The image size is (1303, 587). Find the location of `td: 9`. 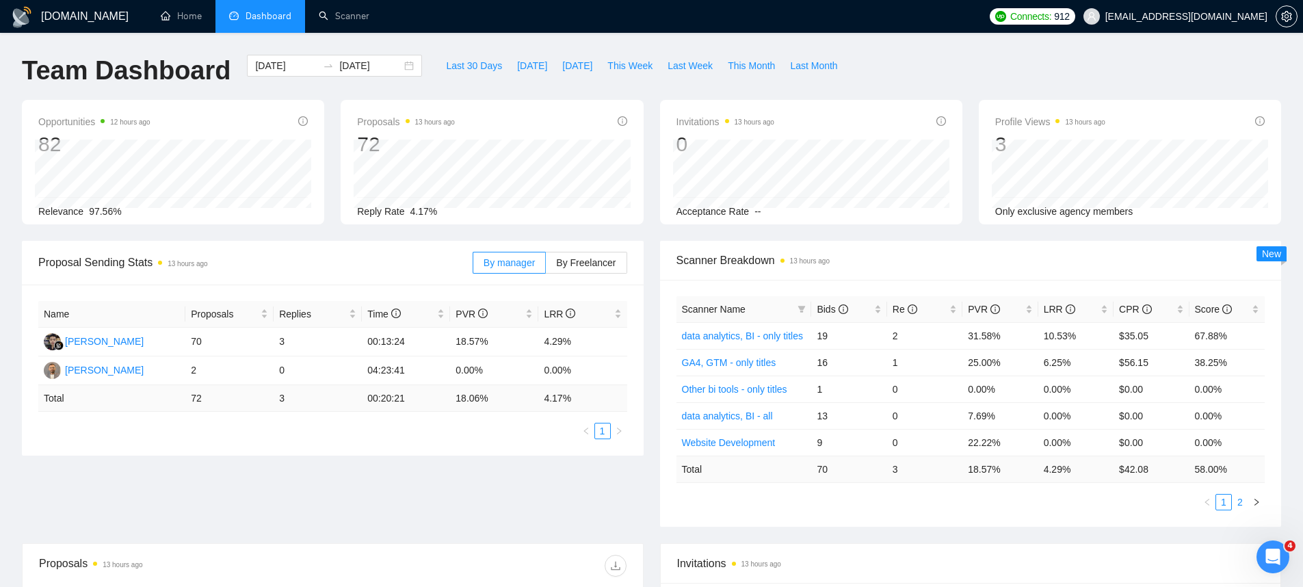

td: 9 is located at coordinates (849, 442).